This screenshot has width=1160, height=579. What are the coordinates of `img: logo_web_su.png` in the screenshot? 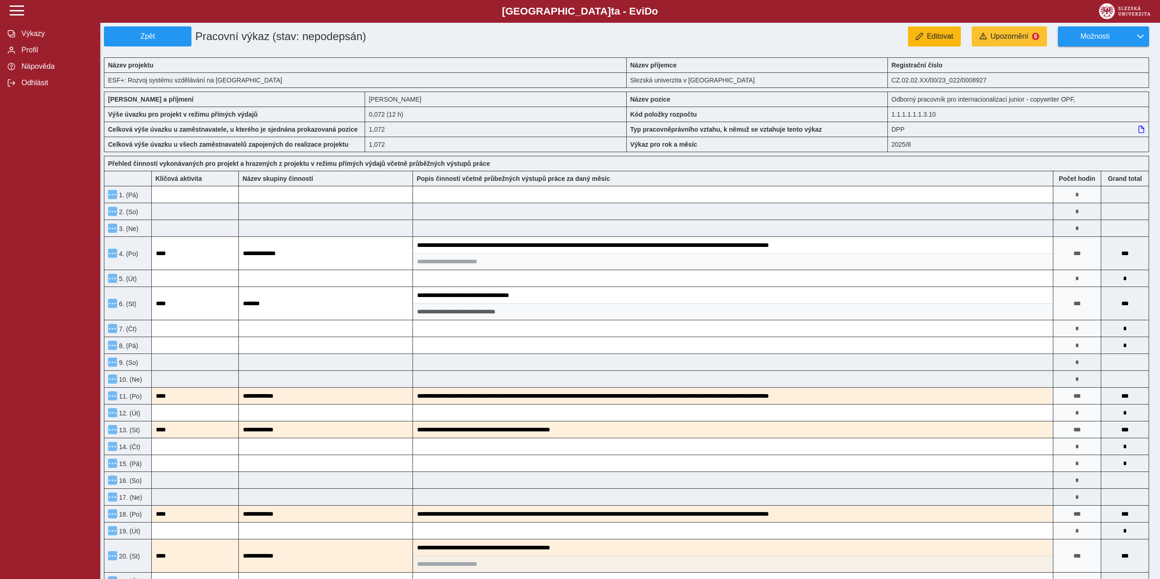 It's located at (1124, 11).